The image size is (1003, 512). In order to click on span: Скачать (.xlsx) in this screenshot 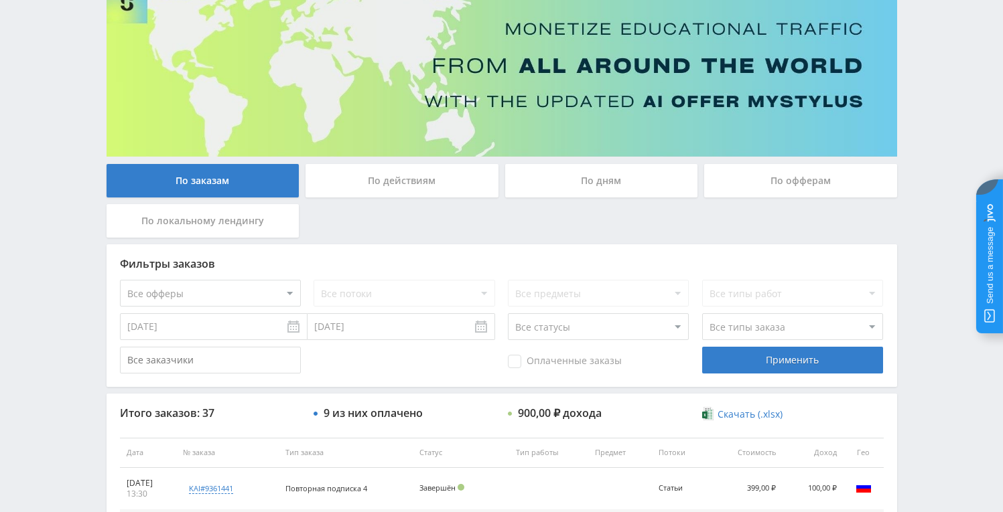, I will do `click(749, 415)`.